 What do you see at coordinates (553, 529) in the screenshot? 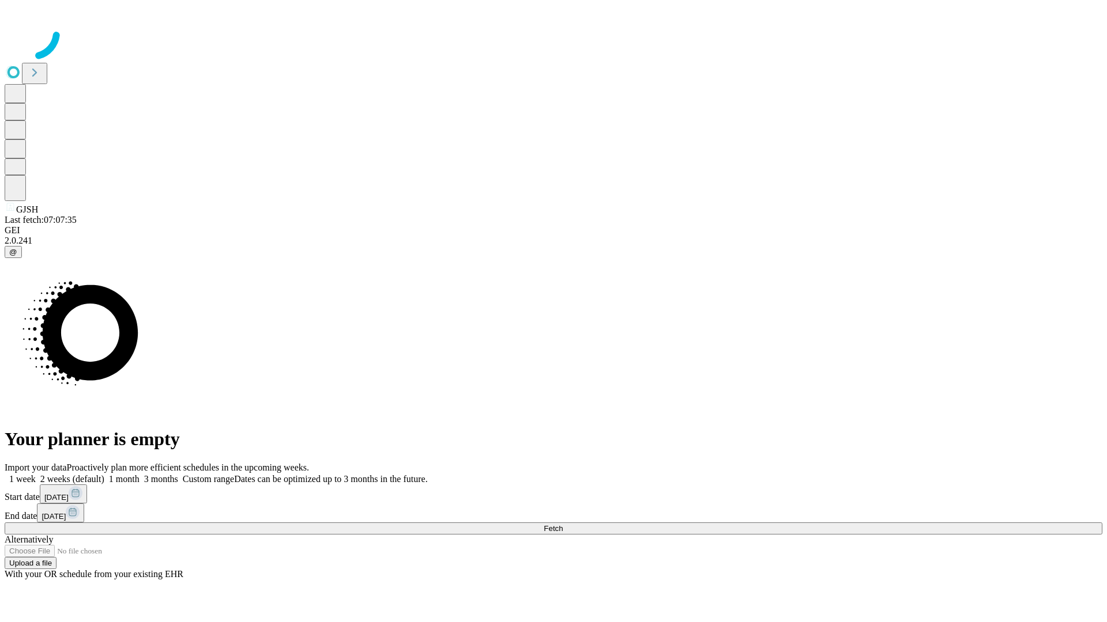
I see `button: Fetch` at bounding box center [553, 529].